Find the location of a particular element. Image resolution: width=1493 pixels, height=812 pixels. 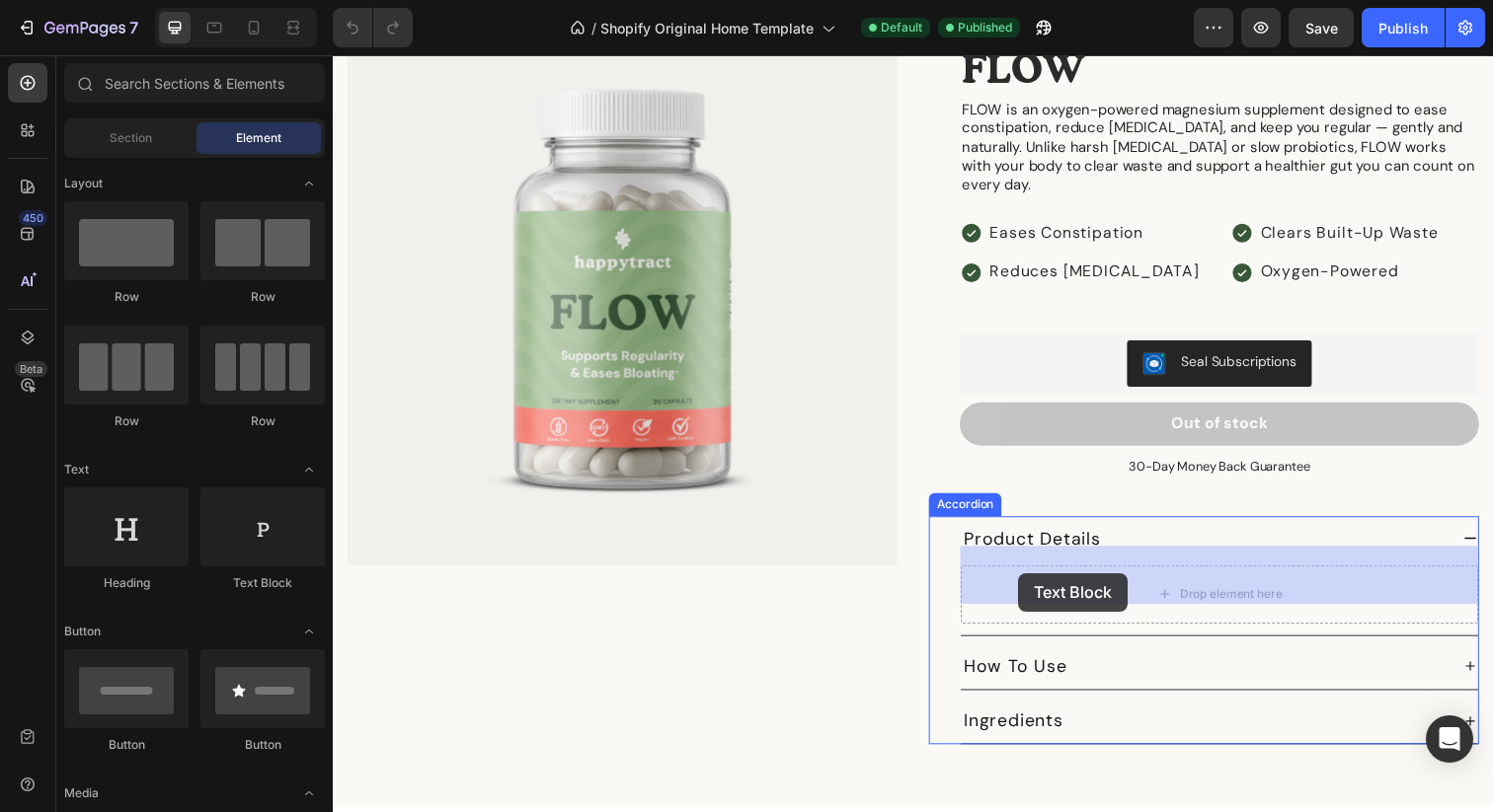

button: Publish is located at coordinates (1403, 28).